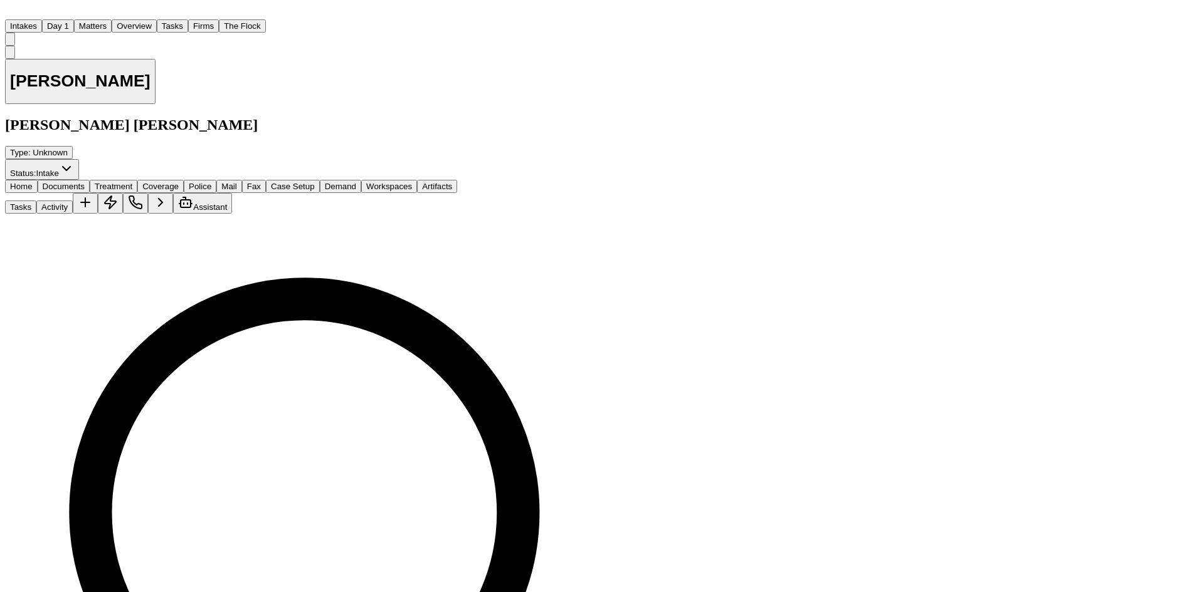  I want to click on span: Artifacts, so click(437, 186).